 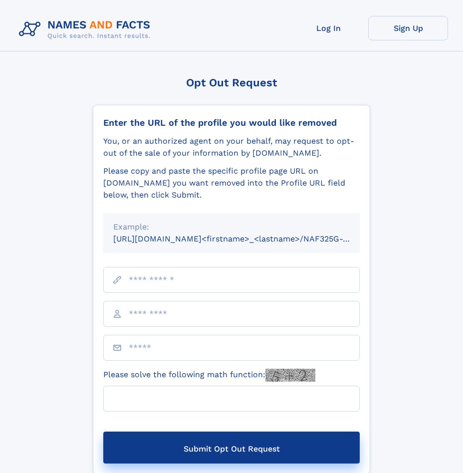 What do you see at coordinates (231, 227) in the screenshot?
I see `div: Example:` at bounding box center [231, 227].